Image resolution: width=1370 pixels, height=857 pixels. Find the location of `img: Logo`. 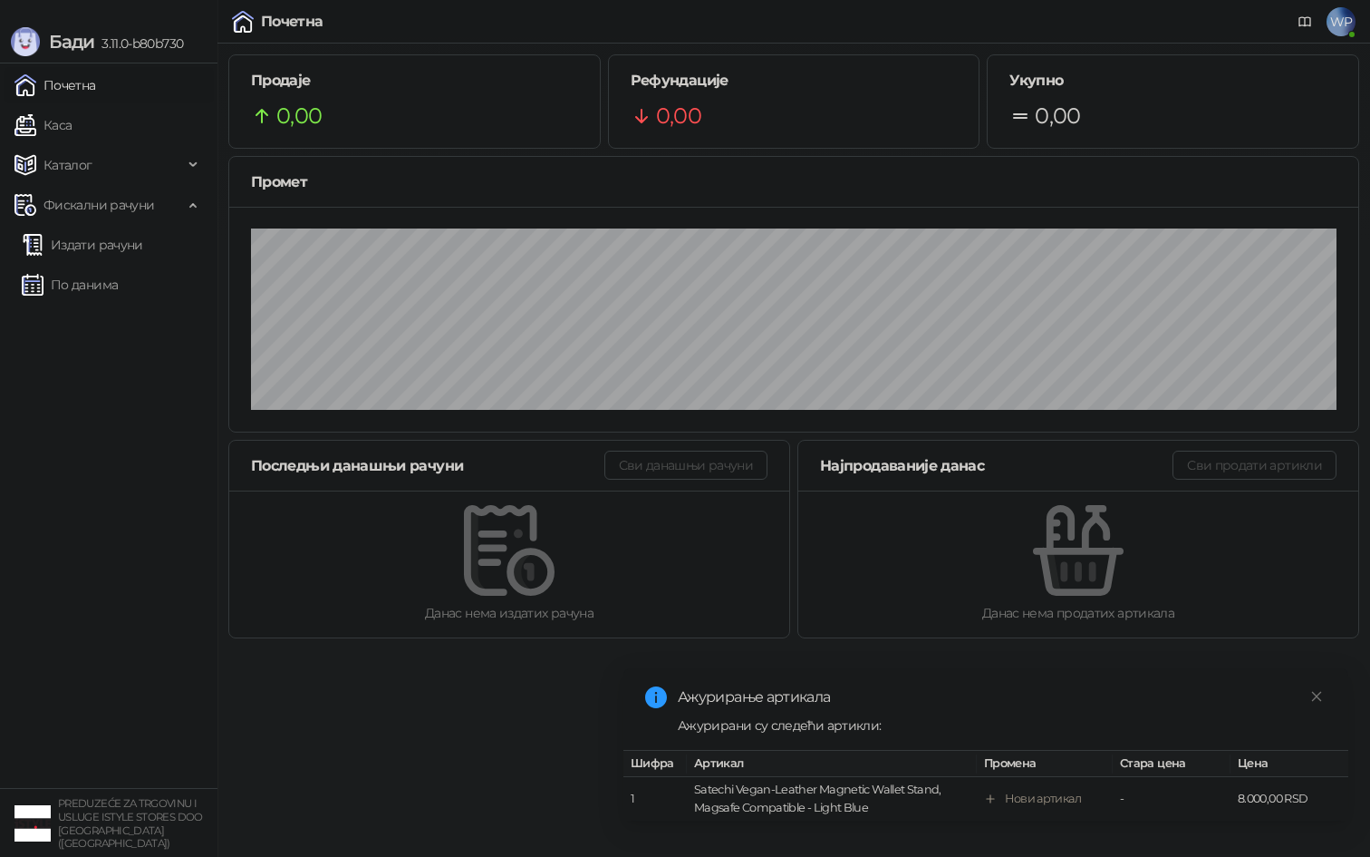

img: Logo is located at coordinates (25, 42).